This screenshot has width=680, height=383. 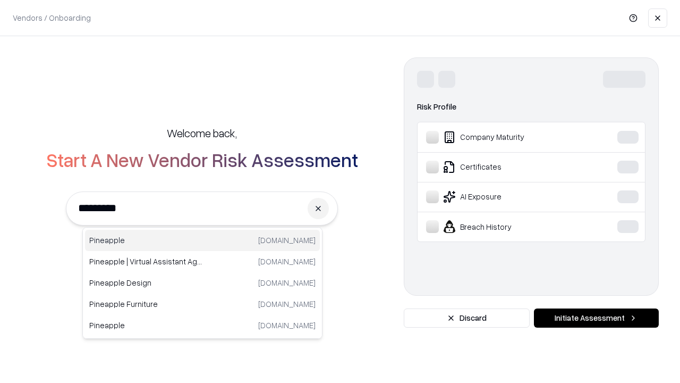 What do you see at coordinates (52, 18) in the screenshot?
I see `p: Vendors / Onboarding` at bounding box center [52, 18].